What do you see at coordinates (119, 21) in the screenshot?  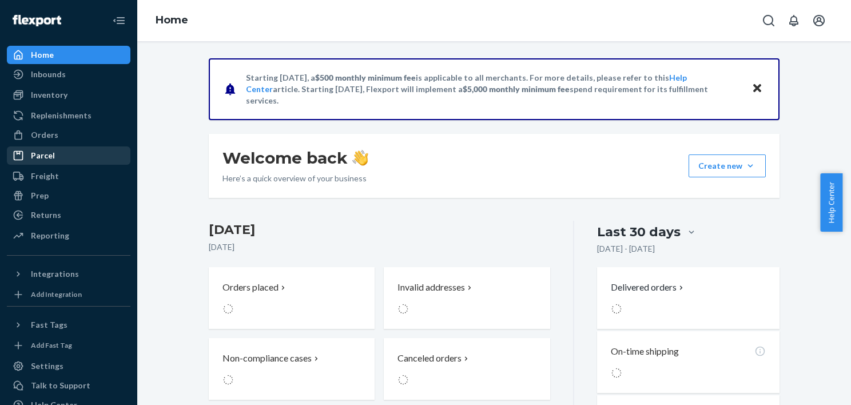 I see `button: Close Navigation` at bounding box center [119, 21].